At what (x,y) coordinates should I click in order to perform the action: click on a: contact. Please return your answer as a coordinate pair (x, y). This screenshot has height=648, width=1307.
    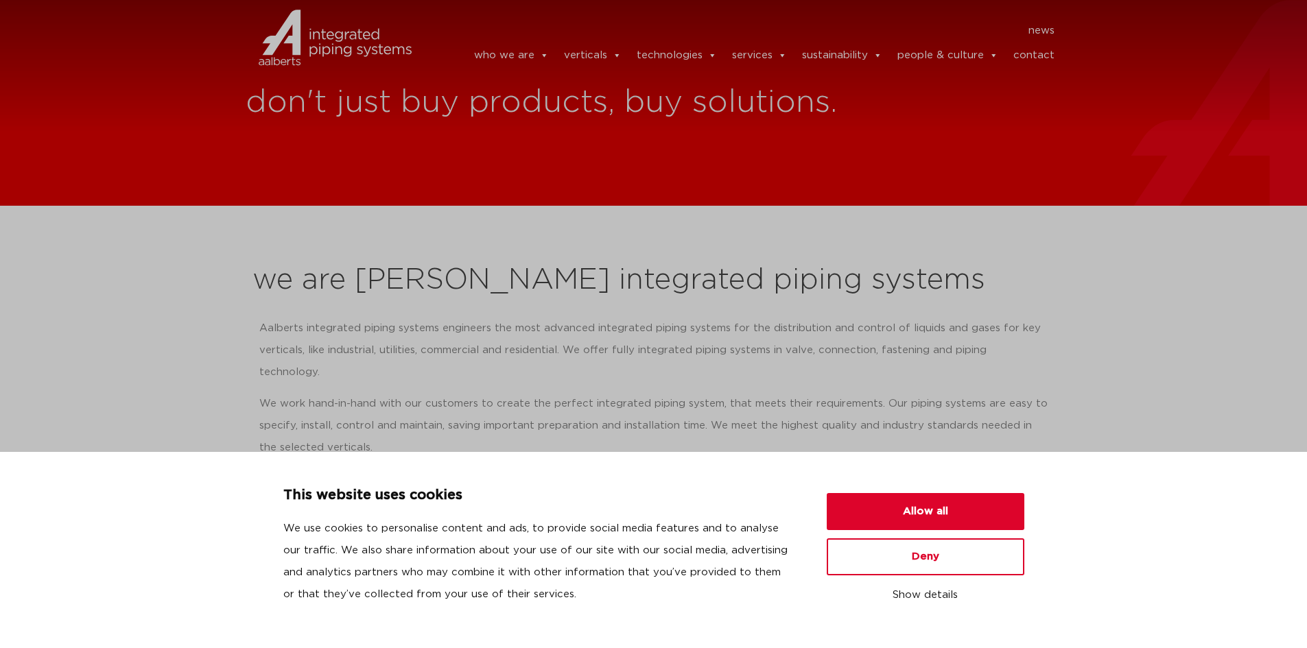
    Looking at the image, I should click on (1034, 56).